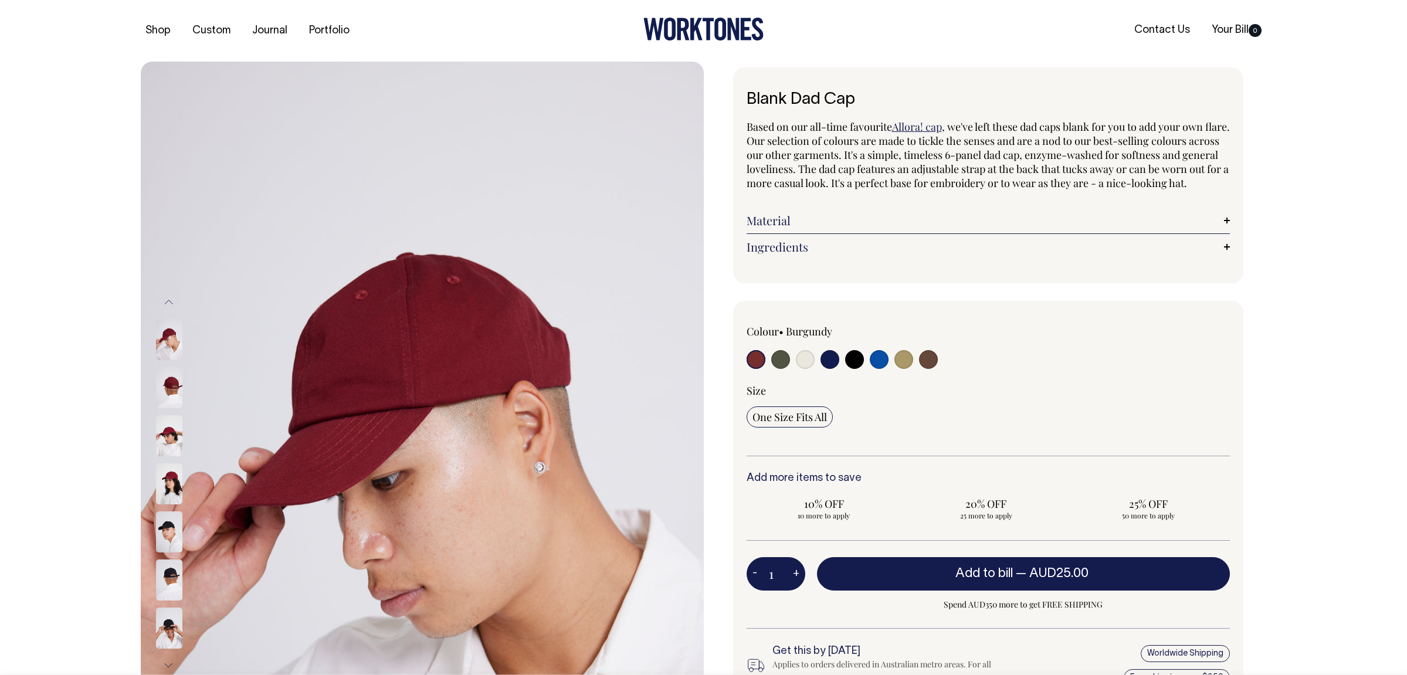 The width and height of the screenshot is (1407, 675). Describe the element at coordinates (824, 504) in the screenshot. I see `span: 10% OFF` at that location.